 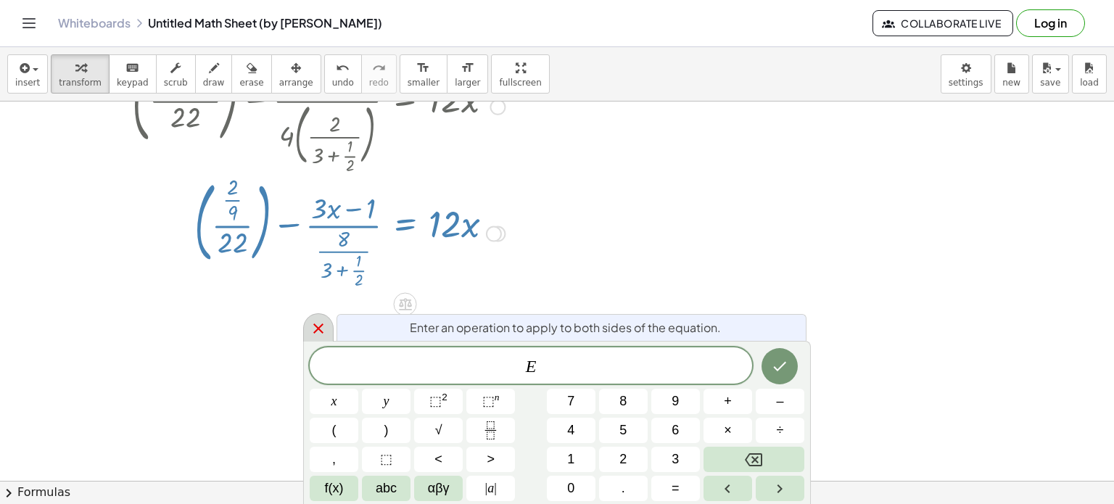 What do you see at coordinates (1012, 74) in the screenshot?
I see `button: new` at bounding box center [1012, 74].